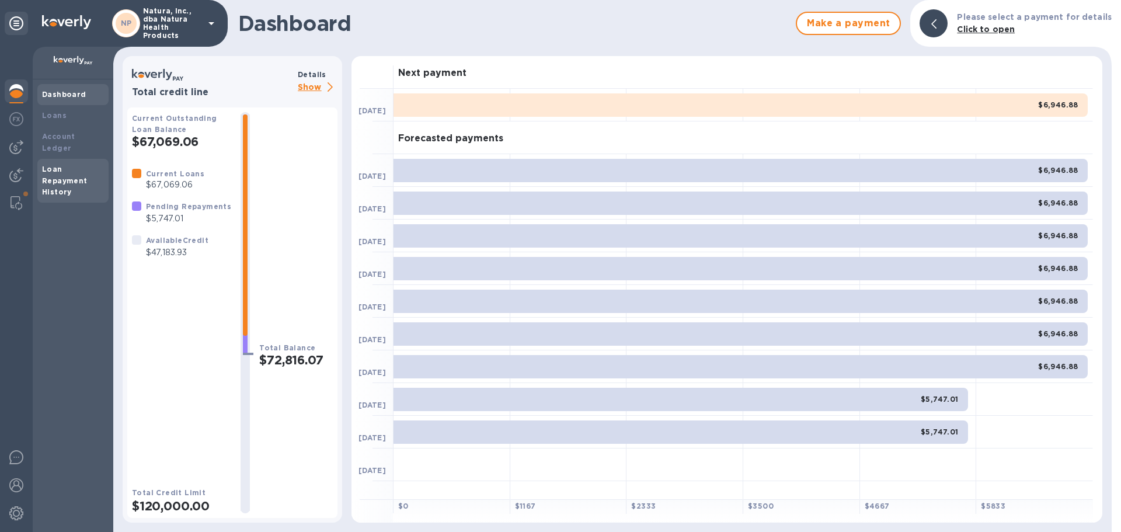  I want to click on img: Logo, so click(67, 22).